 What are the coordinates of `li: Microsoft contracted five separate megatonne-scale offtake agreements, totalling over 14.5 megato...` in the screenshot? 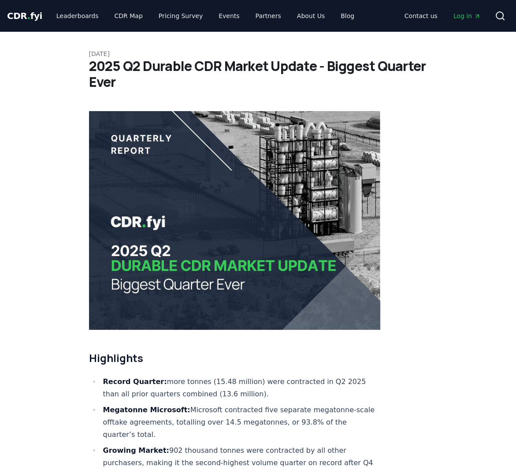 It's located at (241, 422).